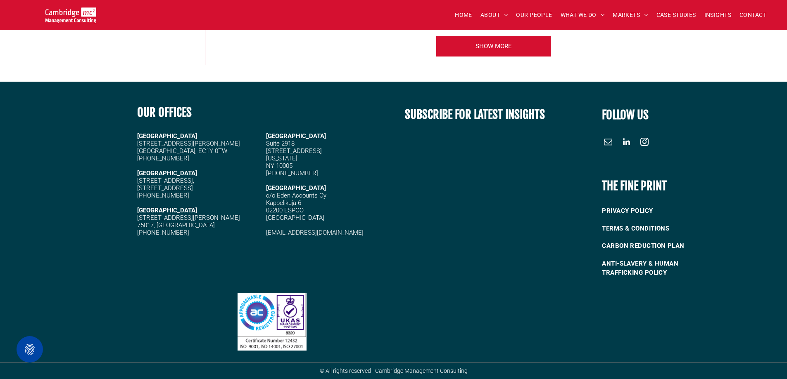 This screenshot has height=379, width=787. Describe the element at coordinates (658, 246) in the screenshot. I see `a: CARBON REDUCTION PLAN` at that location.